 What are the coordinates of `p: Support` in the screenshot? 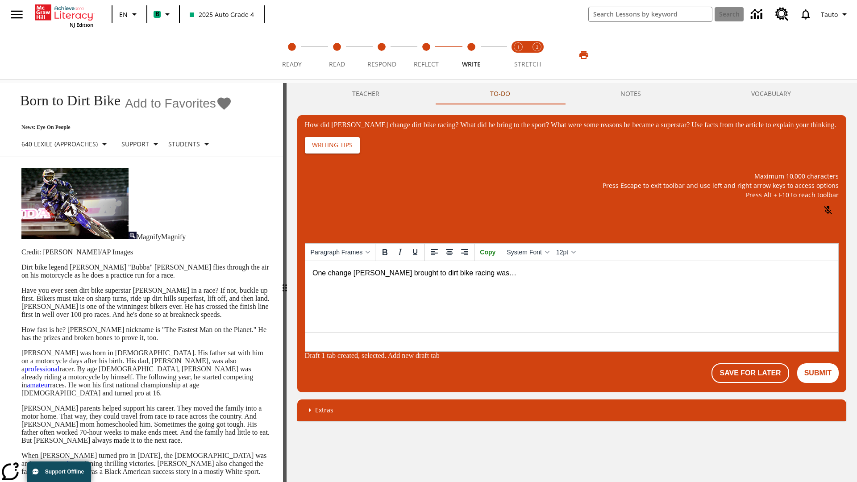 It's located at (135, 144).